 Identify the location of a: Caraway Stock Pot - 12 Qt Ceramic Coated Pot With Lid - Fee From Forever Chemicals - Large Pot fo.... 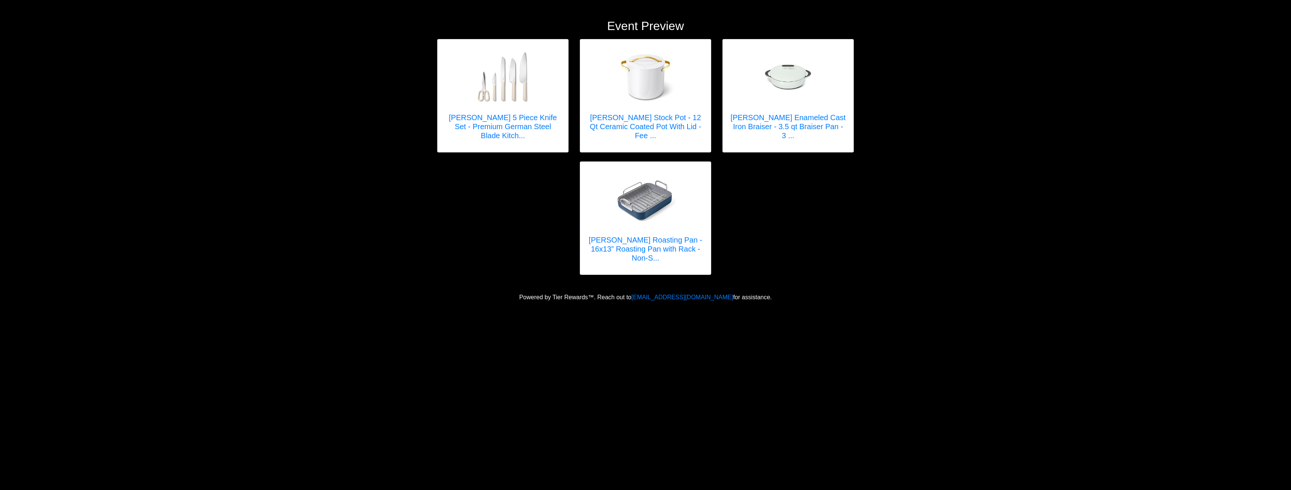
(646, 96).